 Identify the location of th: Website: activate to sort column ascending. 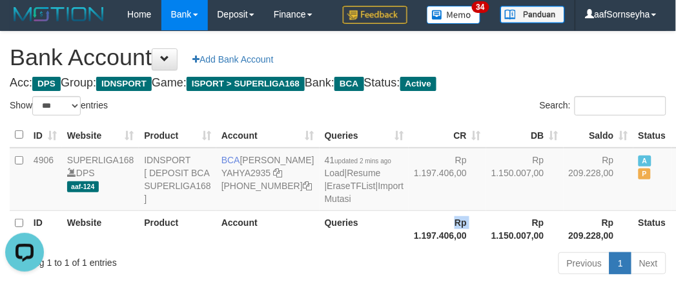
(101, 135).